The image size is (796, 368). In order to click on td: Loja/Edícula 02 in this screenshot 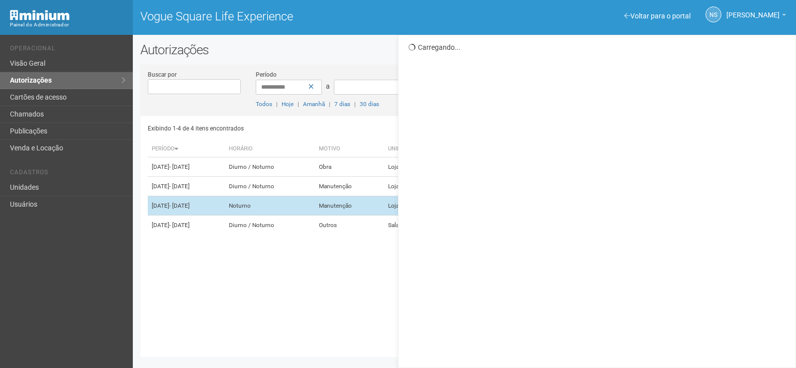, I will do `click(426, 186)`.